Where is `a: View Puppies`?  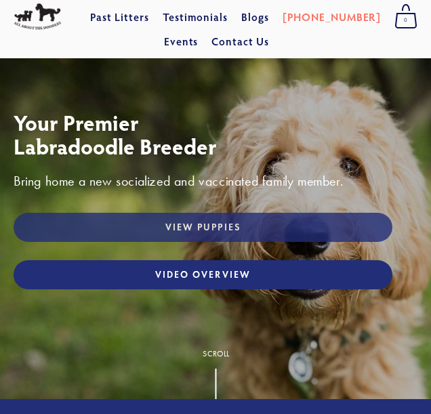
a: View Puppies is located at coordinates (203, 227).